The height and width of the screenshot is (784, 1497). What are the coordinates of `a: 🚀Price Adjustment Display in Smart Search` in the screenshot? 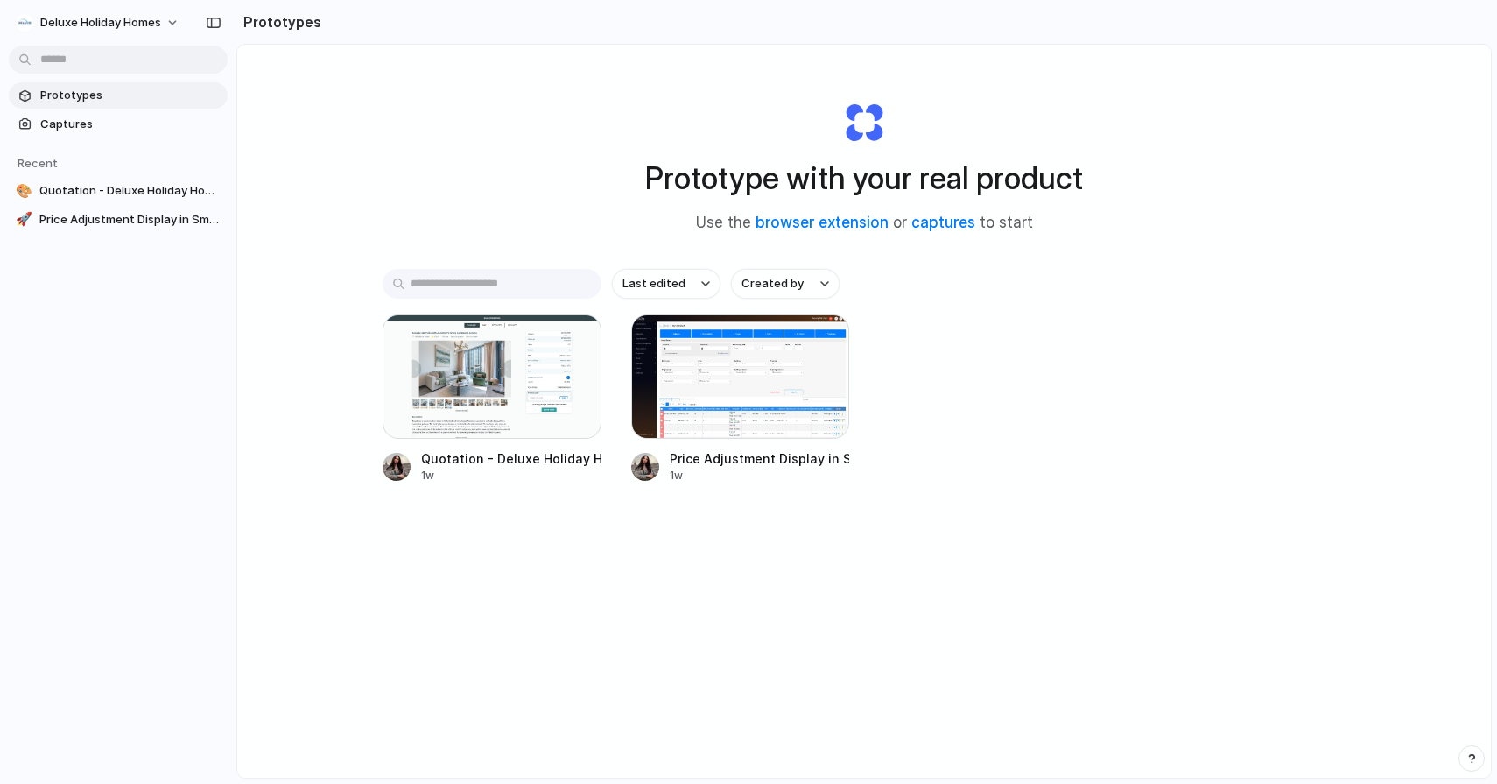 It's located at (118, 220).